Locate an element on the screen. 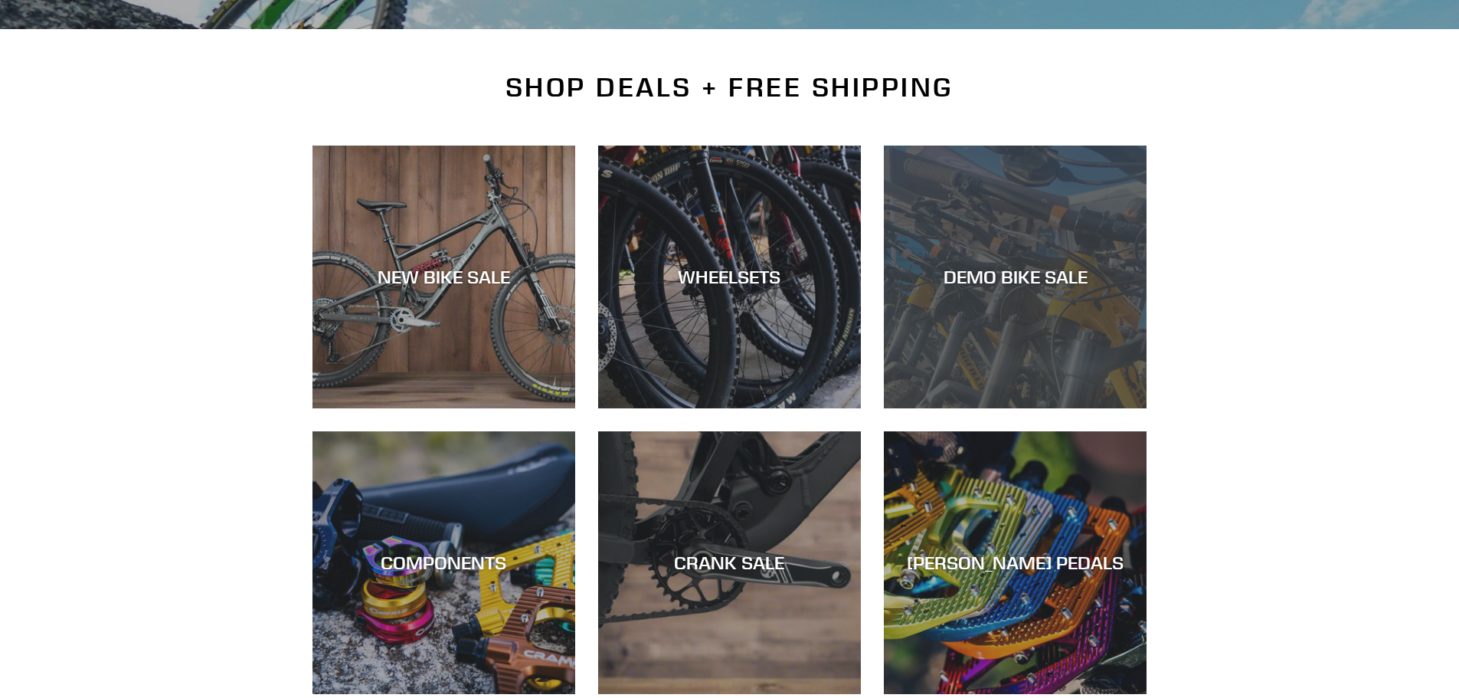 The height and width of the screenshot is (698, 1459). h2: SHOP DEALS + FREE SHIPPING is located at coordinates (730, 87).